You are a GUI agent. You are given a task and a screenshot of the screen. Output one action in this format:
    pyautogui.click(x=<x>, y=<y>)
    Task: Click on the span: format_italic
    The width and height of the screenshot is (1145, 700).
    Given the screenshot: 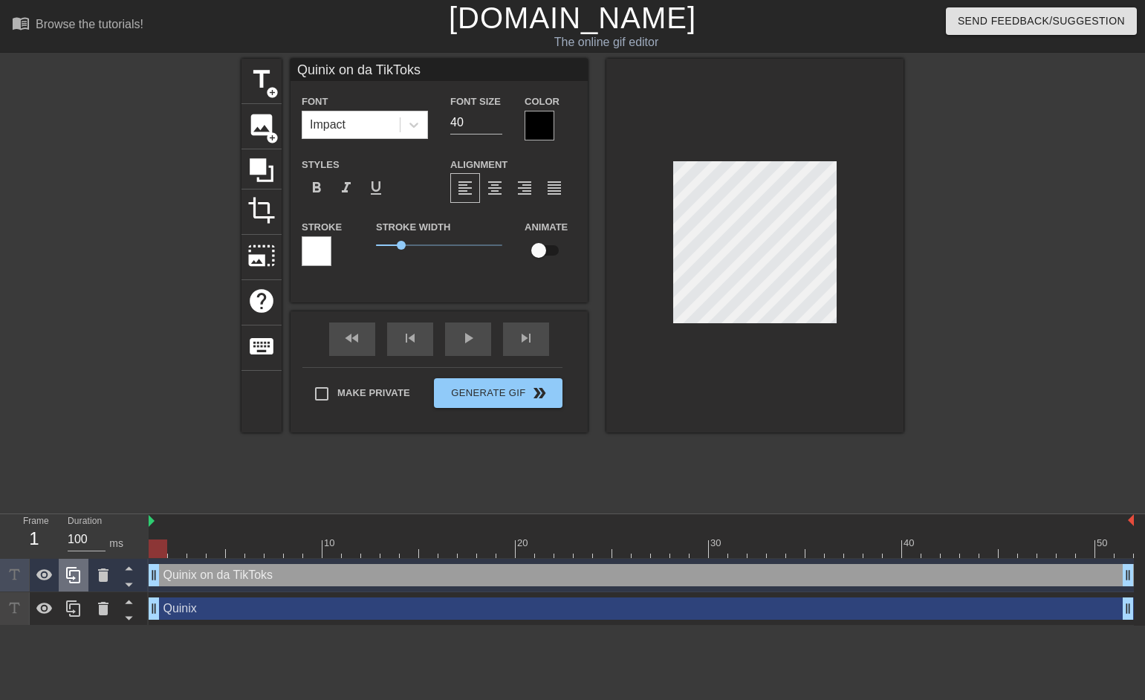 What is the action you would take?
    pyautogui.click(x=346, y=188)
    